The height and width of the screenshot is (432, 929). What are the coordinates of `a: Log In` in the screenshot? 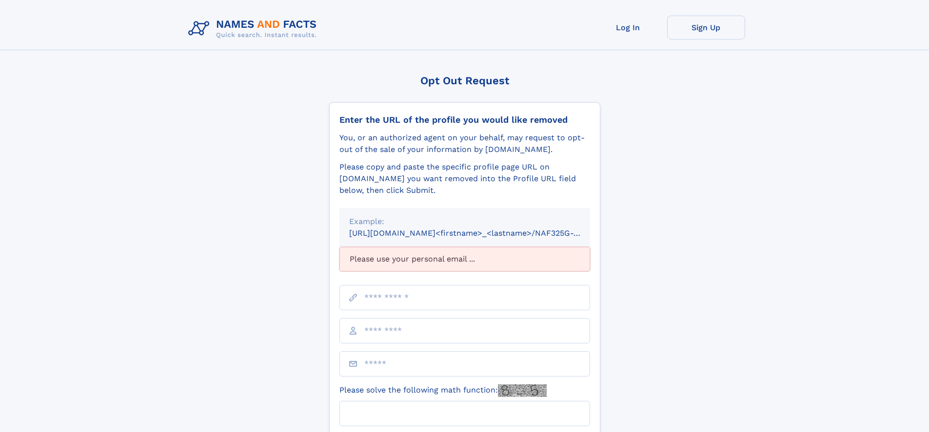 It's located at (628, 27).